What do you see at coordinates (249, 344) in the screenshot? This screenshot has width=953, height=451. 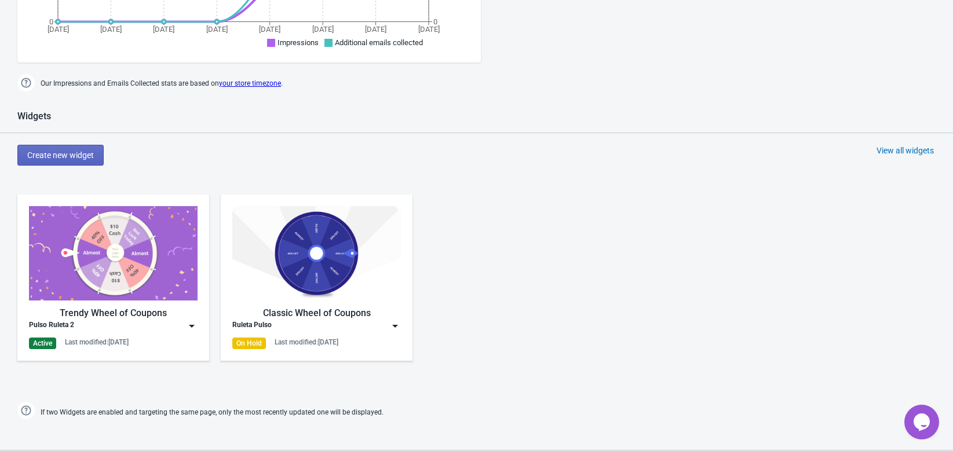 I see `div: On Hold` at bounding box center [249, 344].